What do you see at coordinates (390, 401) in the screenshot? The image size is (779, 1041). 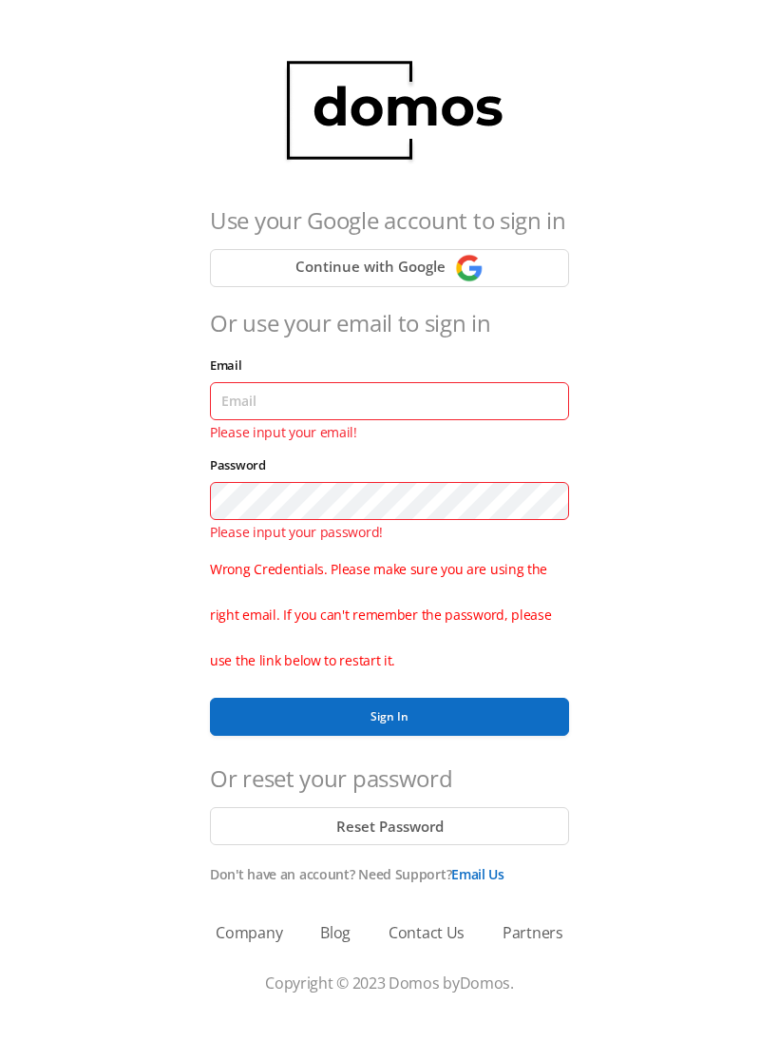 I see `input: Email` at bounding box center [390, 401].